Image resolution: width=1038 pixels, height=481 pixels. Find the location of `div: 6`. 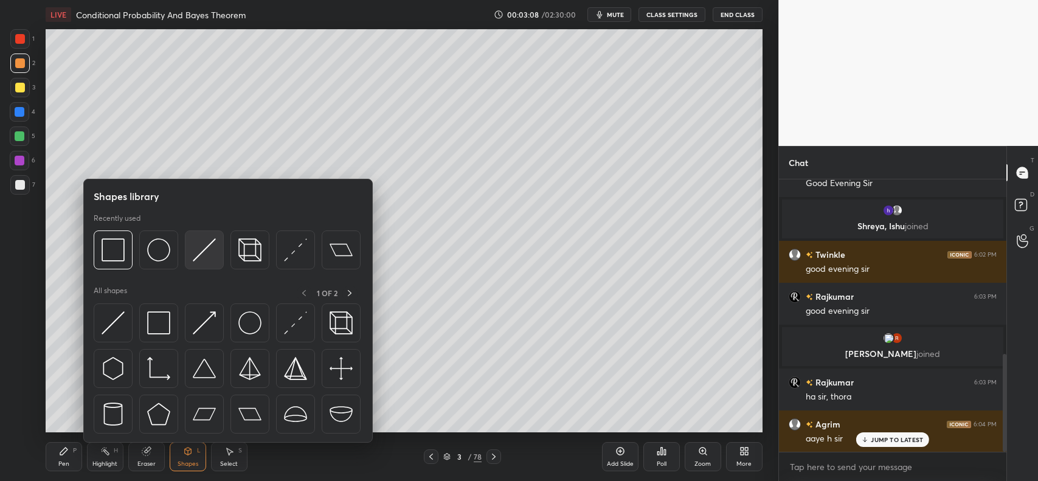

div: 6 is located at coordinates (23, 161).